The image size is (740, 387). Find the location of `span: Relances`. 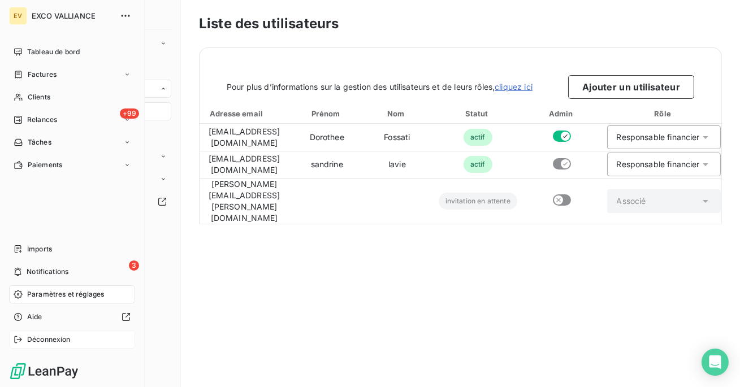

span: Relances is located at coordinates (42, 120).